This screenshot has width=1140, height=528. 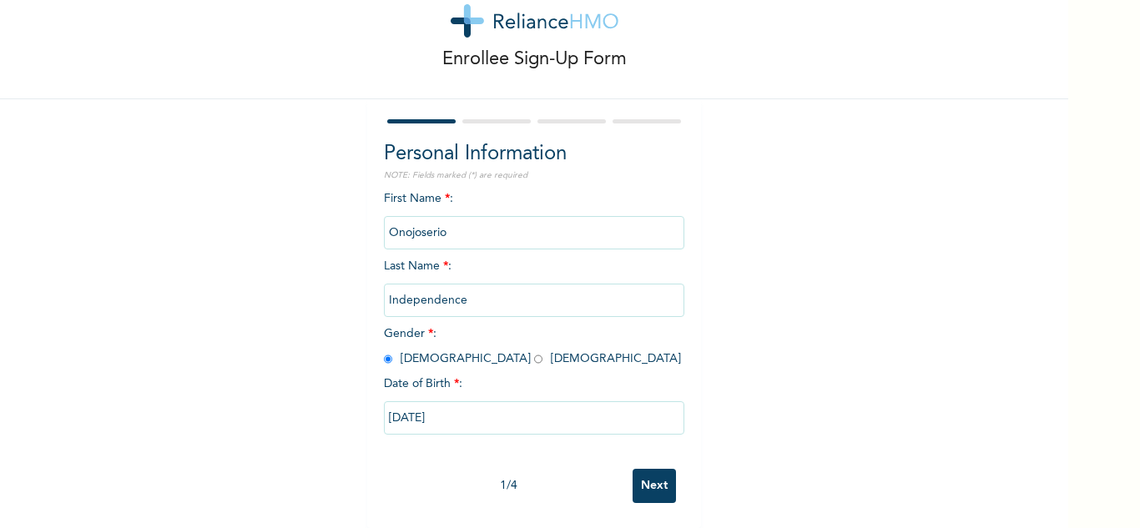 I want to click on input: Enter your first name, so click(x=534, y=233).